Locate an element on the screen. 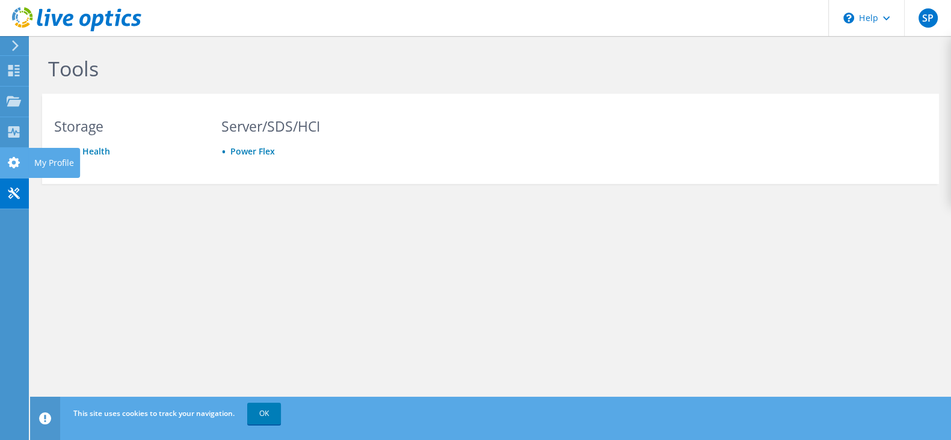  h3: Server/SDS/HCI is located at coordinates (293, 126).